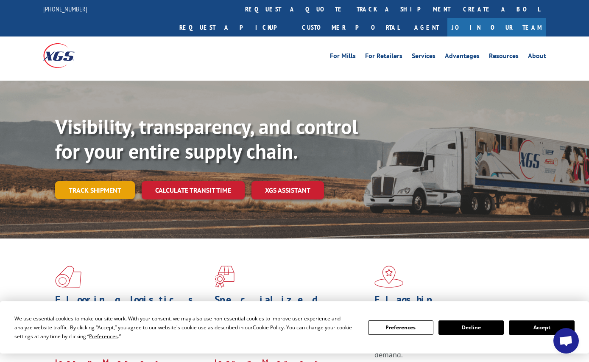  What do you see at coordinates (471, 327) in the screenshot?
I see `button: Decline` at bounding box center [471, 327].